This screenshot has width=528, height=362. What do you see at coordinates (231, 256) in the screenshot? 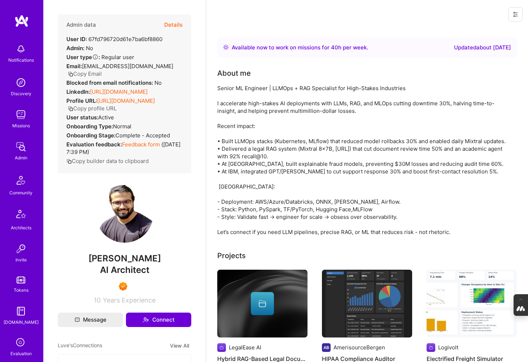
I see `div: Projects` at bounding box center [231, 256].